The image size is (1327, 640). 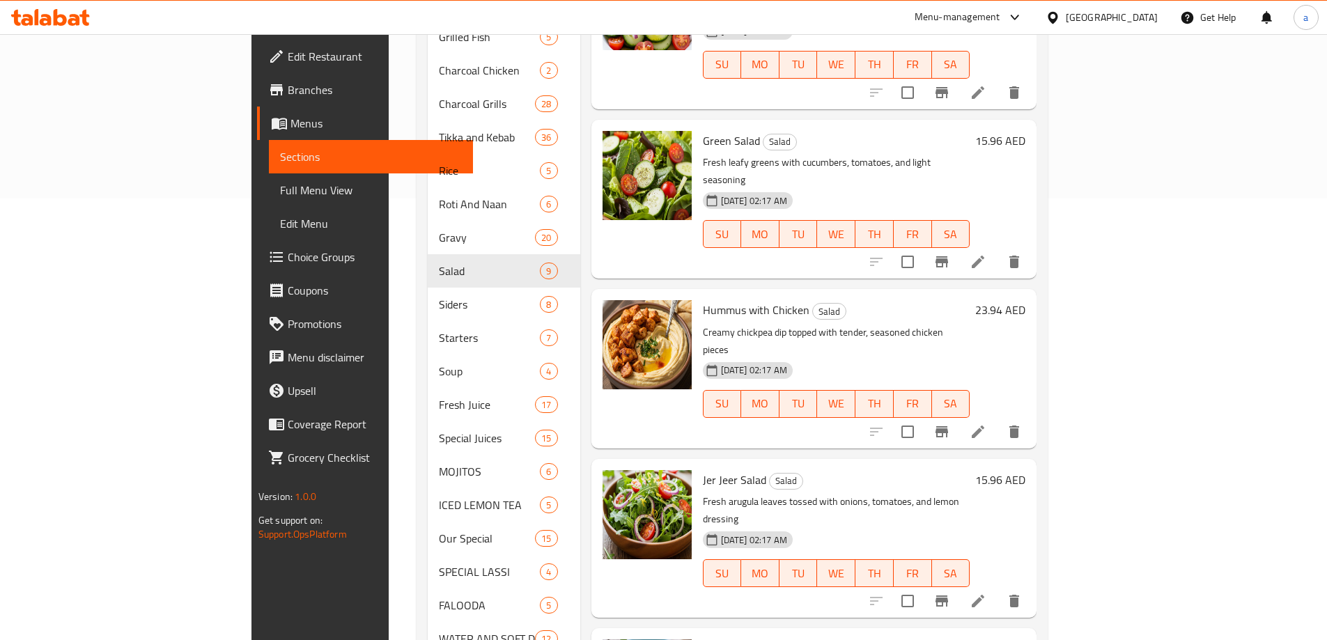 I want to click on a: Menus, so click(x=365, y=123).